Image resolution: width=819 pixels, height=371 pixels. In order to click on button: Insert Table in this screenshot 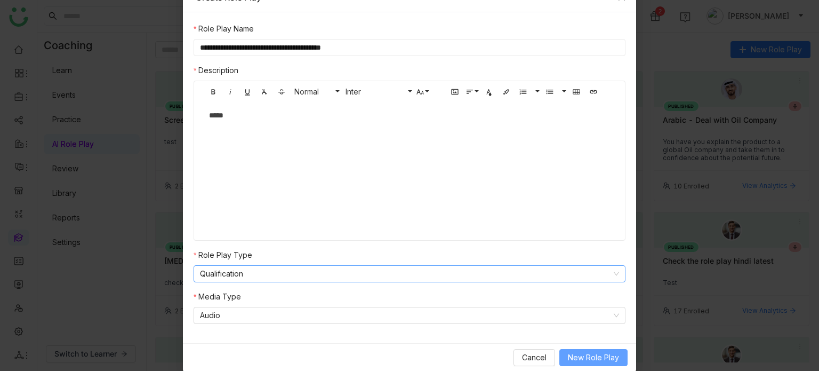, I will do `click(577, 91)`.